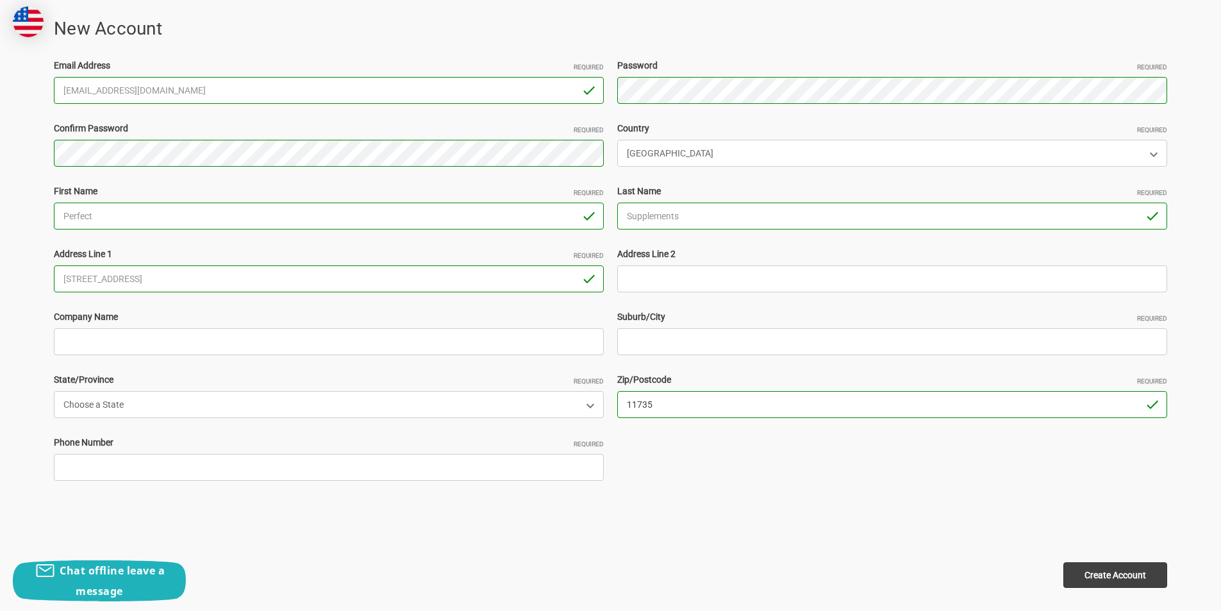 The height and width of the screenshot is (611, 1221). I want to click on label: Country, so click(892, 128).